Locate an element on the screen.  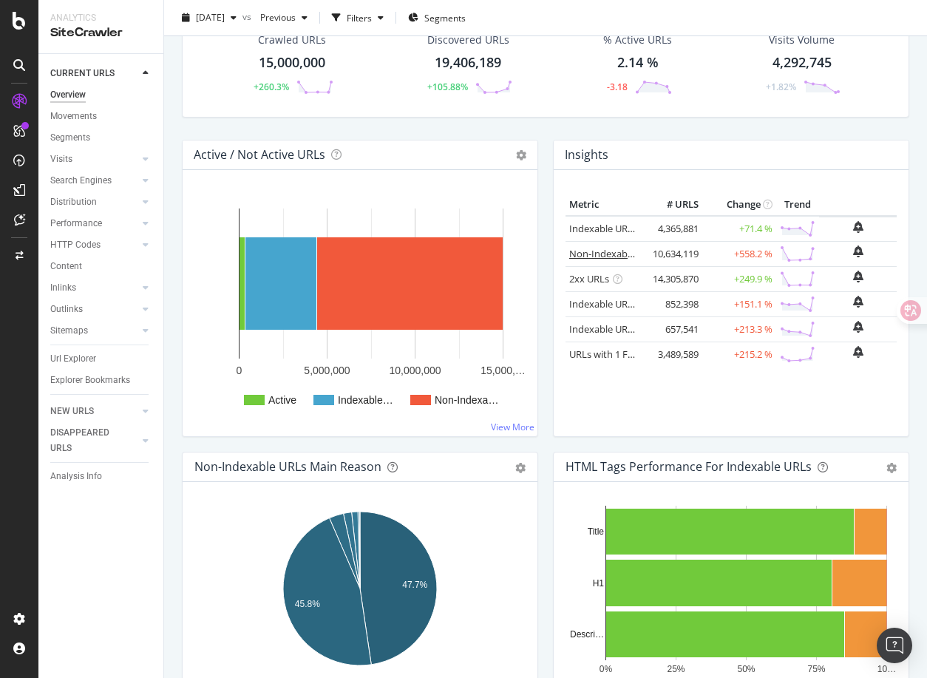
text: H1 is located at coordinates (599, 583).